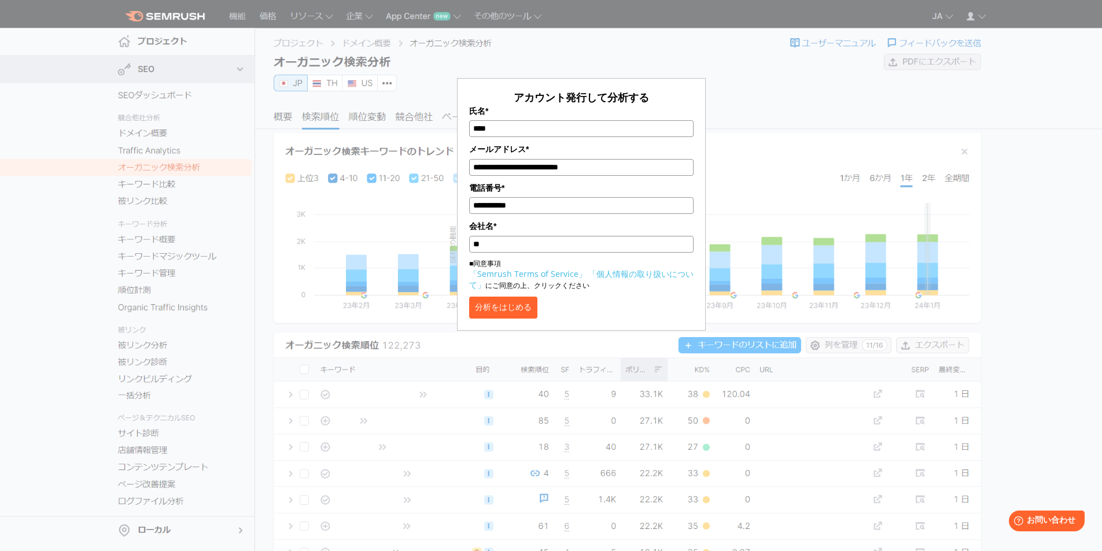  What do you see at coordinates (582, 97) in the screenshot?
I see `span: アカウント発行して分析する` at bounding box center [582, 97].